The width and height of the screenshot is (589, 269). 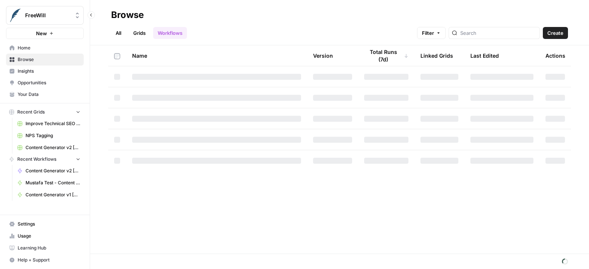 What do you see at coordinates (431, 33) in the screenshot?
I see `button: Filter` at bounding box center [431, 33].